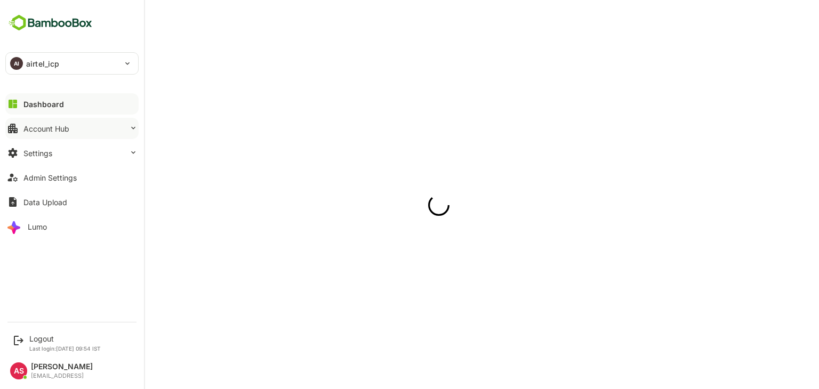  What do you see at coordinates (72, 153) in the screenshot?
I see `button: Settings` at bounding box center [72, 153].